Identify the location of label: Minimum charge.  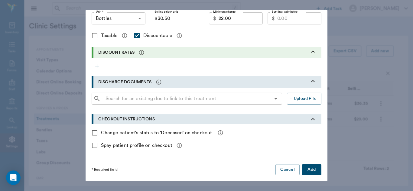
(224, 12).